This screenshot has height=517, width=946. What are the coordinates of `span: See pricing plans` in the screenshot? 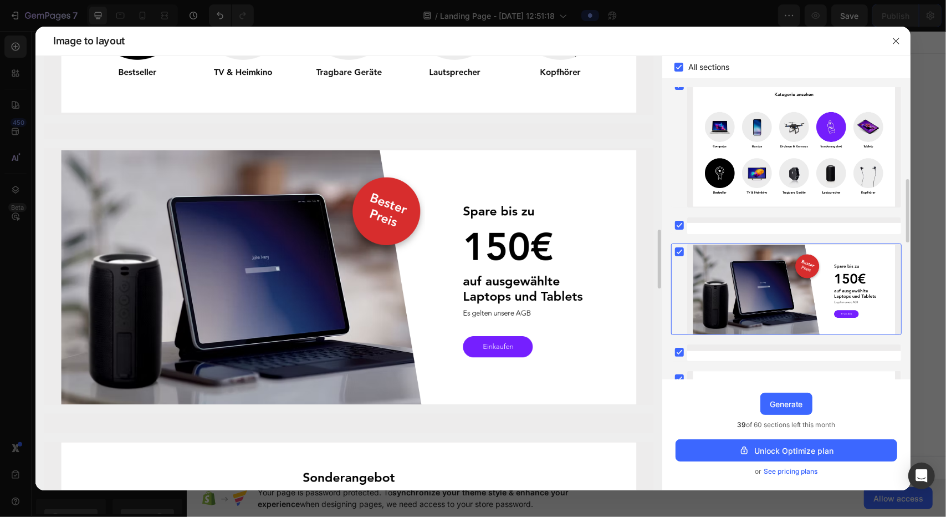 It's located at (790, 471).